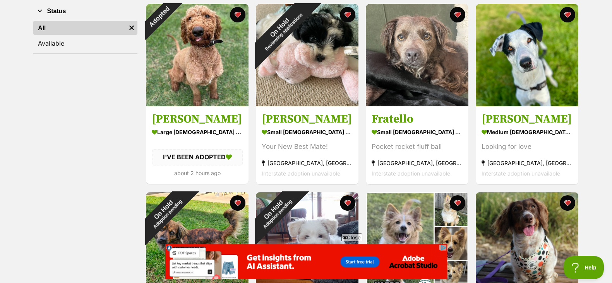 The width and height of the screenshot is (612, 283). I want to click on div: Your New Best Mate!, so click(307, 147).